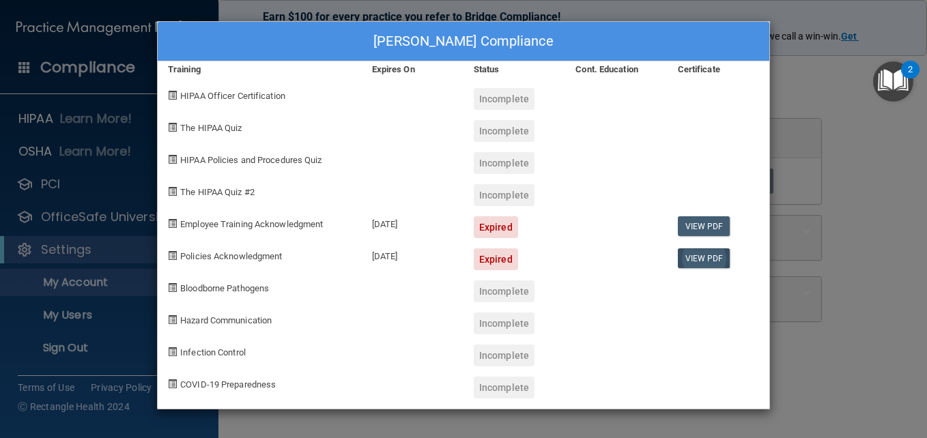 The width and height of the screenshot is (927, 438). I want to click on div: Cont. Education, so click(616, 70).